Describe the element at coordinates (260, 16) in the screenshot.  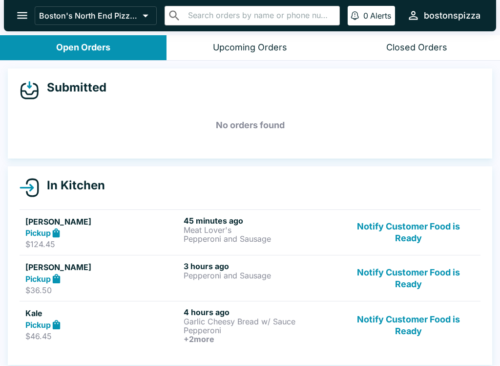
I see `input: Search orders by name or phone number` at that location.